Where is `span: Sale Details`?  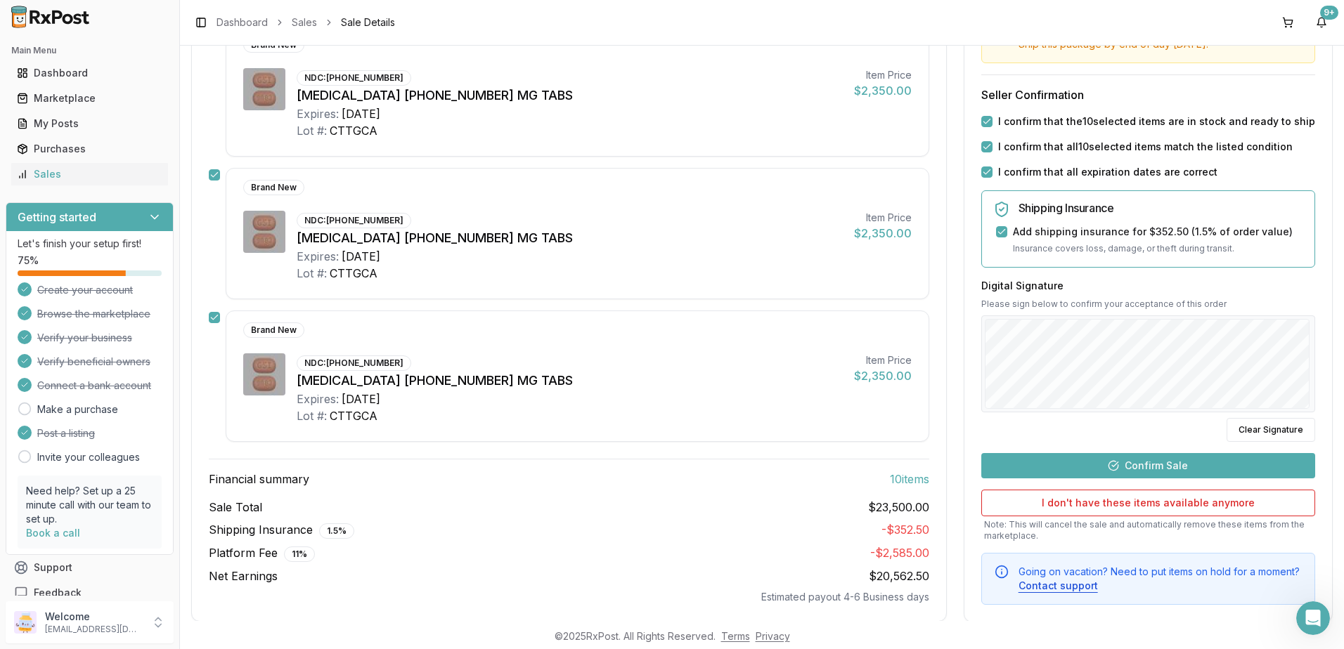
span: Sale Details is located at coordinates (368, 22).